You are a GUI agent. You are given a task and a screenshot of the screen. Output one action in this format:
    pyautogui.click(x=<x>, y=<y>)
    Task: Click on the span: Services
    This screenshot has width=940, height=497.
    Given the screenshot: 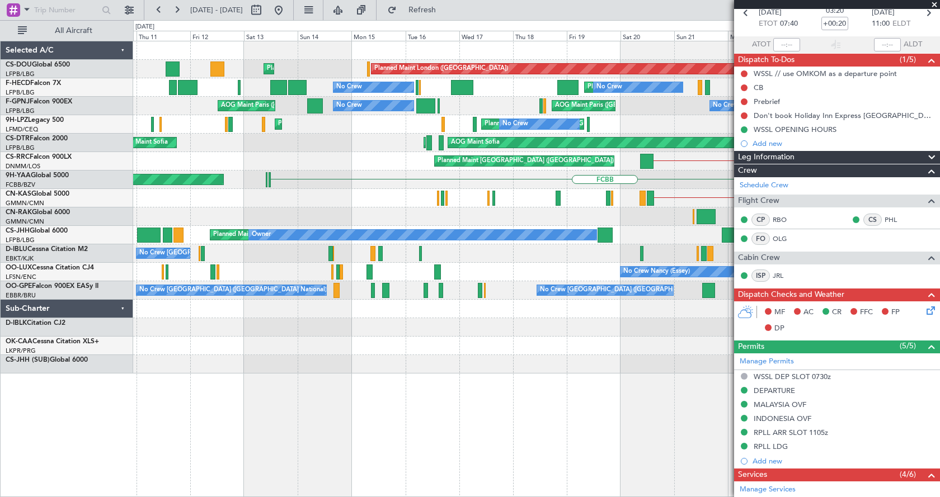 What is the action you would take?
    pyautogui.click(x=753, y=475)
    